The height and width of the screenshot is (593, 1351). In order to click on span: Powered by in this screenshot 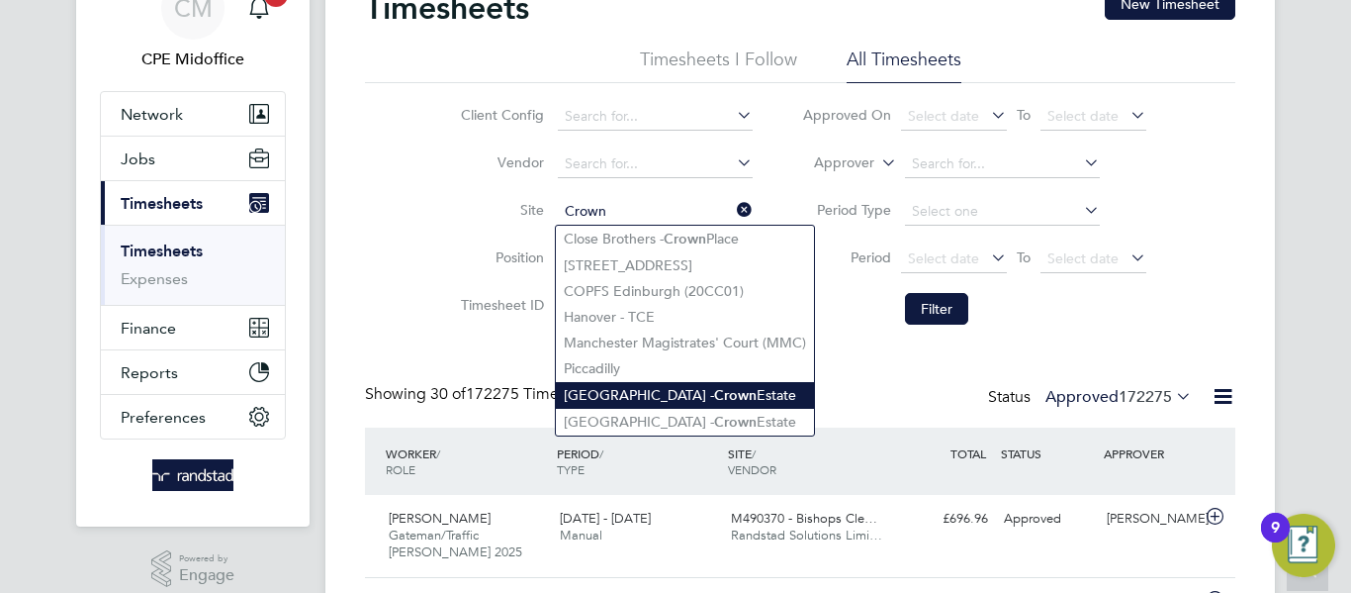, I will do `click(207, 558)`.